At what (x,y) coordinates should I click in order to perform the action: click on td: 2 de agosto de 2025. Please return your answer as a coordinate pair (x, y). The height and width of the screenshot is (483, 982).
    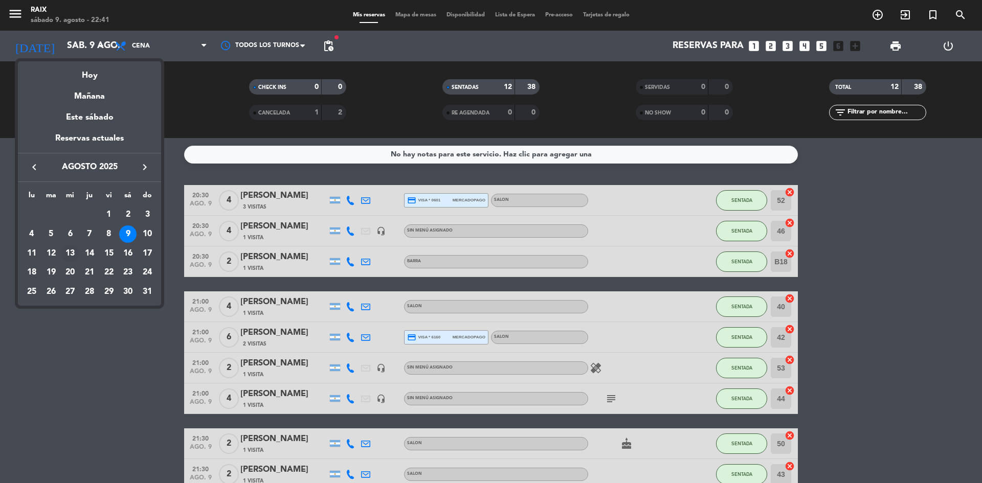
    Looking at the image, I should click on (128, 215).